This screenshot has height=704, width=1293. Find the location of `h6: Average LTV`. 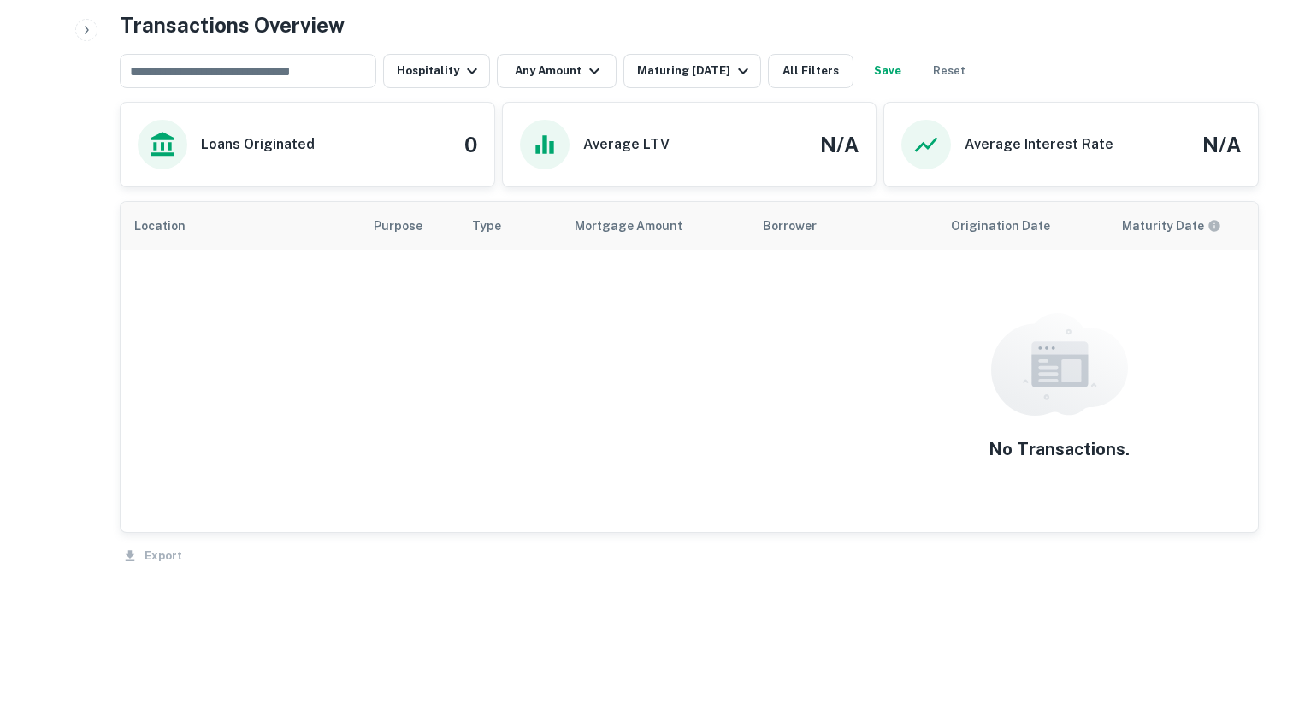

h6: Average LTV is located at coordinates (626, 144).